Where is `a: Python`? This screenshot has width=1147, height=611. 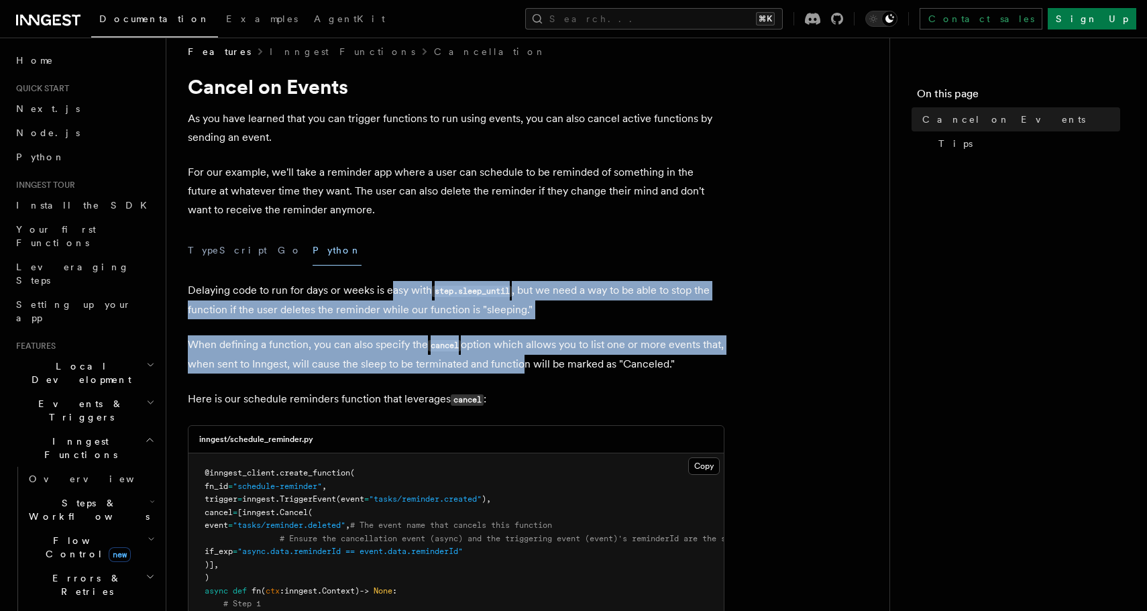 a: Python is located at coordinates (84, 157).